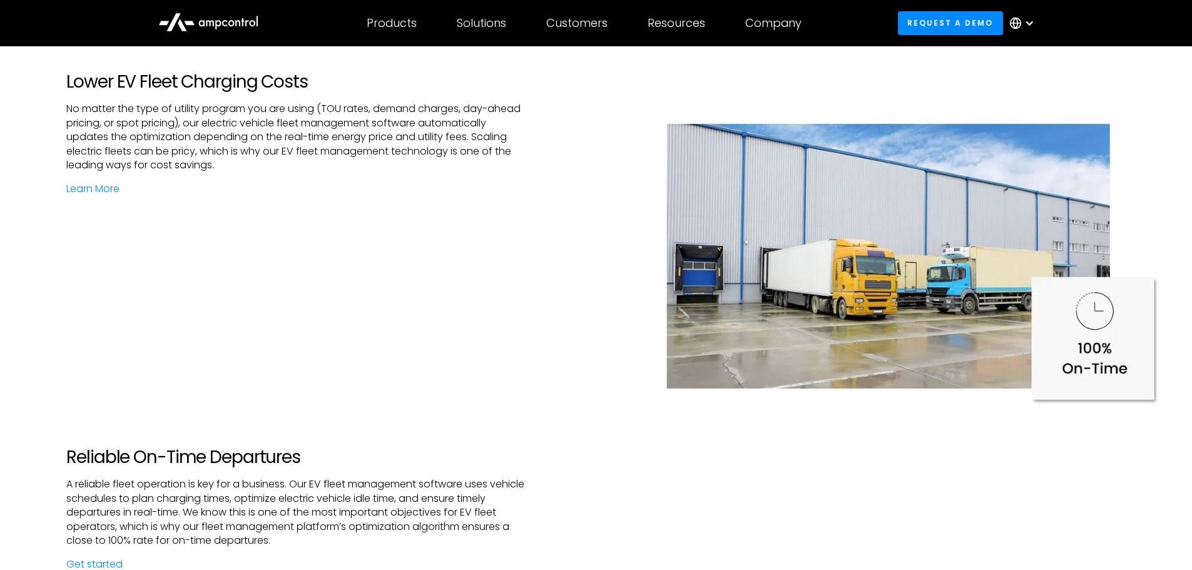 Image resolution: width=1192 pixels, height=570 pixels. What do you see at coordinates (676, 23) in the screenshot?
I see `div: Resources` at bounding box center [676, 23].